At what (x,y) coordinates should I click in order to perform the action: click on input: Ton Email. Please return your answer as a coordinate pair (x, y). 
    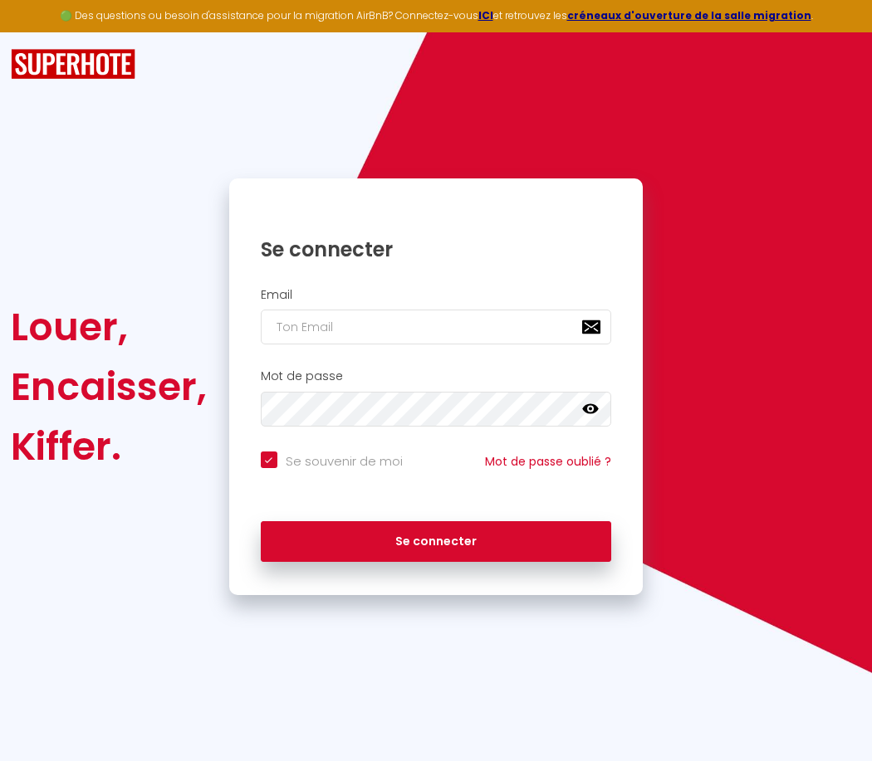
    Looking at the image, I should click on (436, 327).